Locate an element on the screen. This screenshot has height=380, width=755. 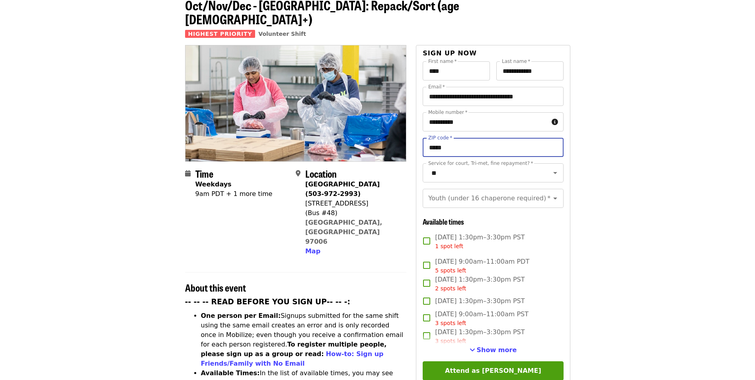
input: Mobile number is located at coordinates (485, 122).